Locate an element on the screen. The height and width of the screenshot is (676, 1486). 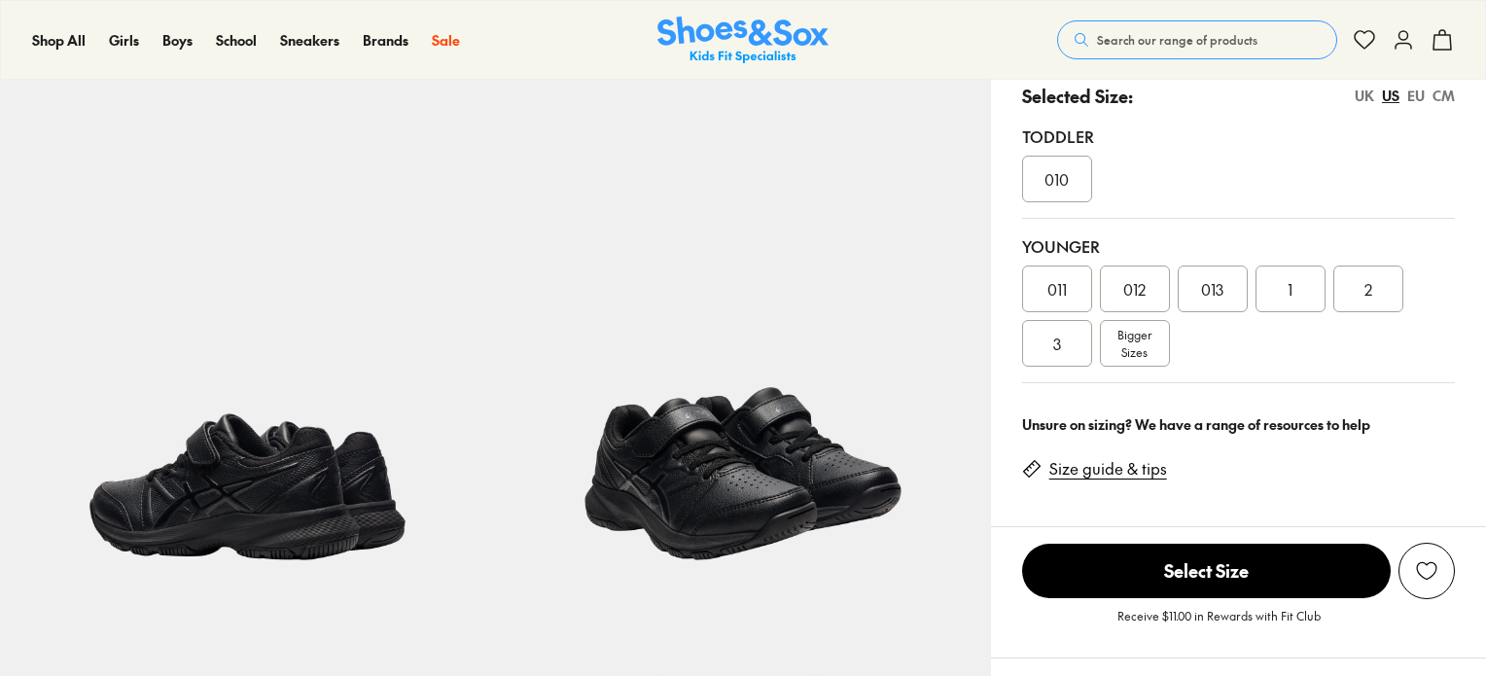
span: 2 is located at coordinates (1368, 289).